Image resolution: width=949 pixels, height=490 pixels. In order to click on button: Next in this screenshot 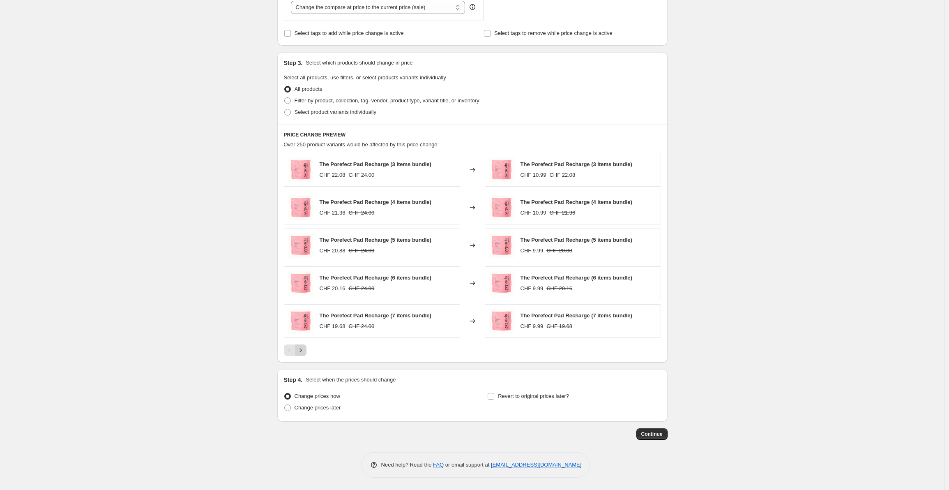, I will do `click(301, 350)`.